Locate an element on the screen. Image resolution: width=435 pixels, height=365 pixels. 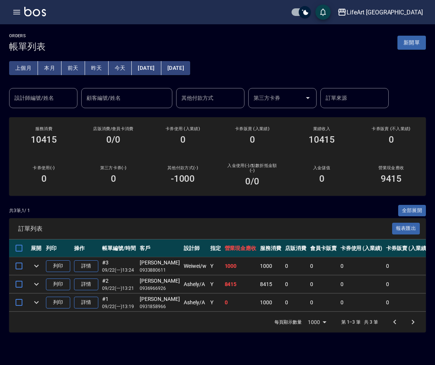
th: 設計師 is located at coordinates (195, 248).